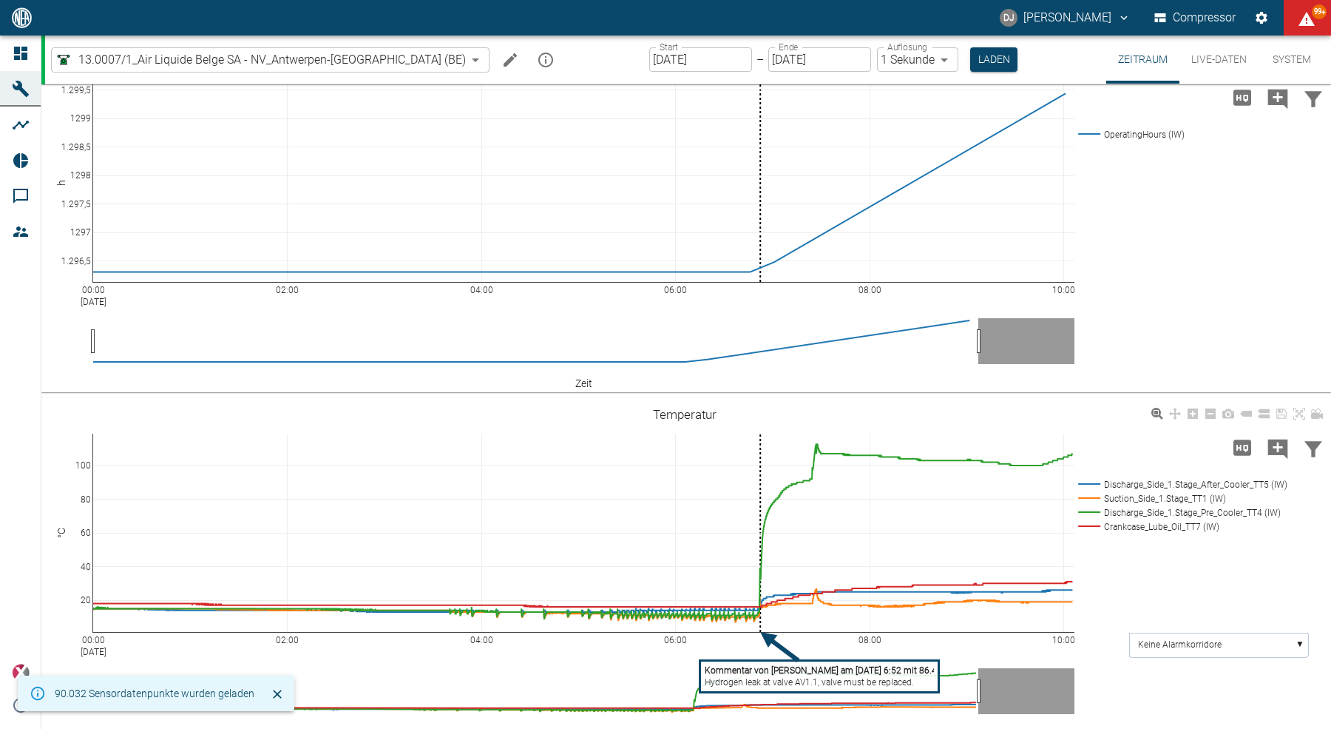 The width and height of the screenshot is (1331, 729). I want to click on button: Live-Daten, so click(1219, 59).